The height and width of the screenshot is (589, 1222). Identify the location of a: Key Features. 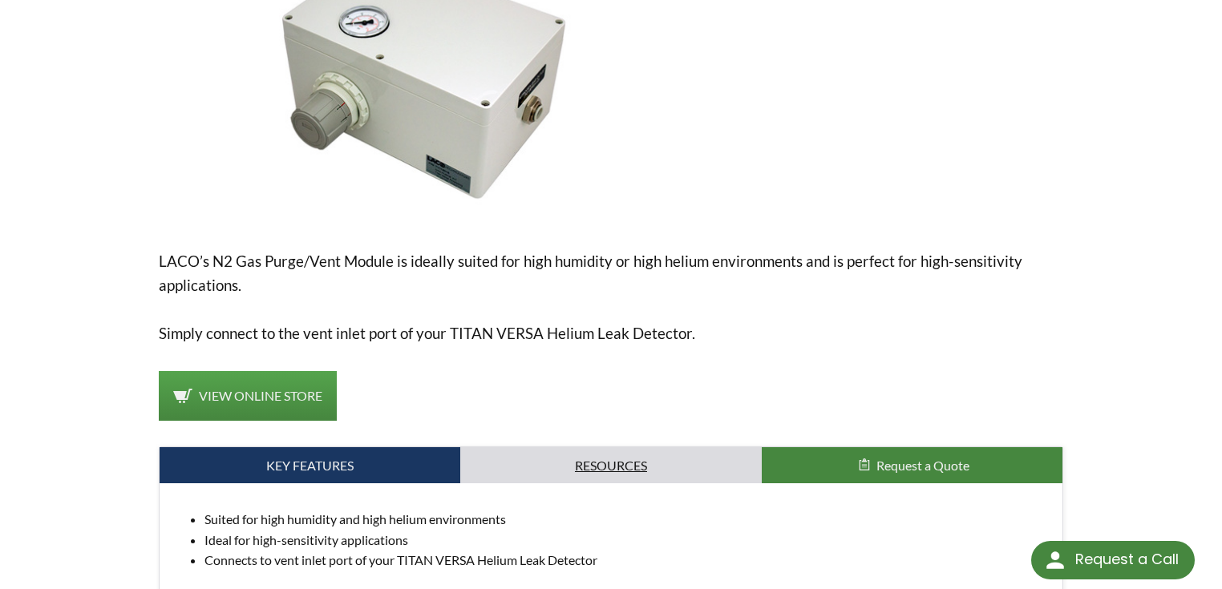
(310, 466).